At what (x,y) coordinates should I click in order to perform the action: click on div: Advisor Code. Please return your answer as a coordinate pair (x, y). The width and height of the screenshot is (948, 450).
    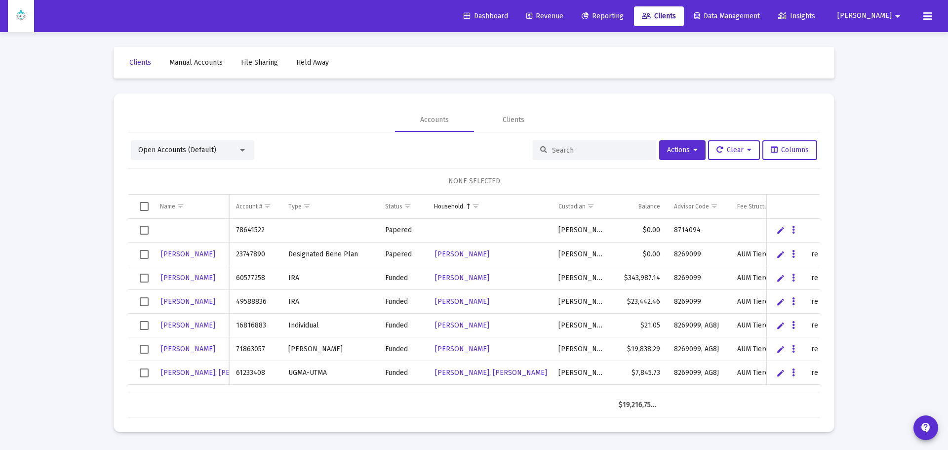
    Looking at the image, I should click on (691, 206).